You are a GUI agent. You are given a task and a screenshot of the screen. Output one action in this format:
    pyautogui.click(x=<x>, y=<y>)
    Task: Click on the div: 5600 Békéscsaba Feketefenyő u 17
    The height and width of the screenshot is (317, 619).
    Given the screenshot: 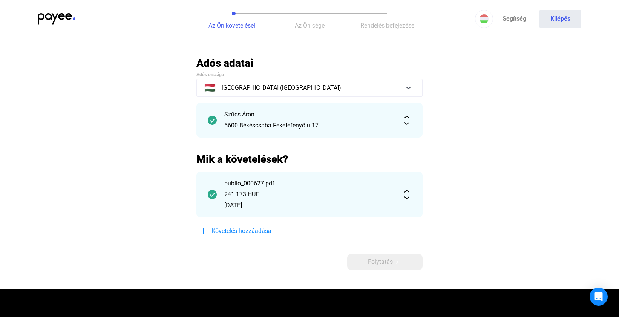 What is the action you would take?
    pyautogui.click(x=309, y=125)
    